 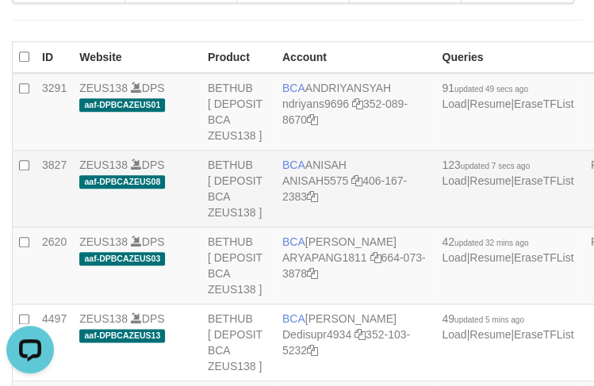 I want to click on a: Copy 3520898670 to clipboard, so click(x=313, y=120).